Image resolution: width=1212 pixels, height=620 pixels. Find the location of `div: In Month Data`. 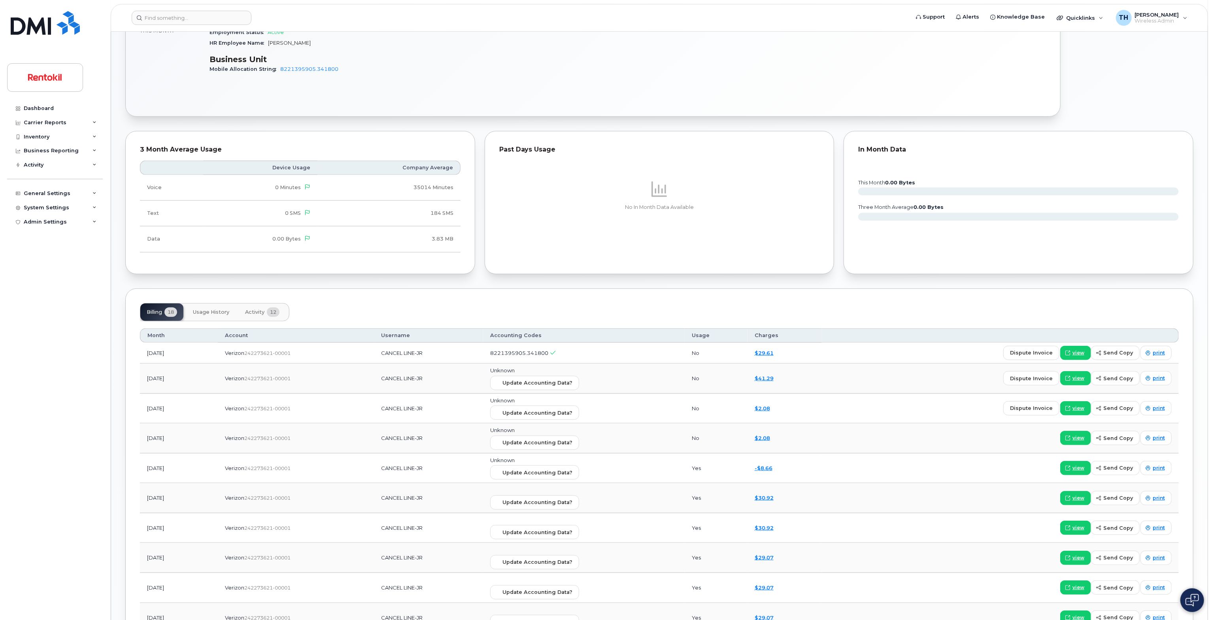

div: In Month Data is located at coordinates (1018, 149).